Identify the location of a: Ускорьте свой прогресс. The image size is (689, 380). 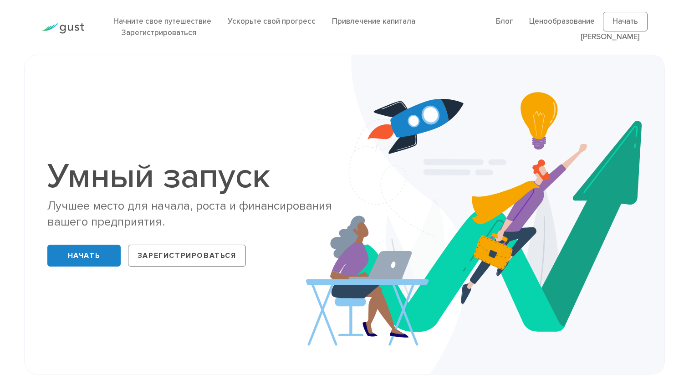
(271, 21).